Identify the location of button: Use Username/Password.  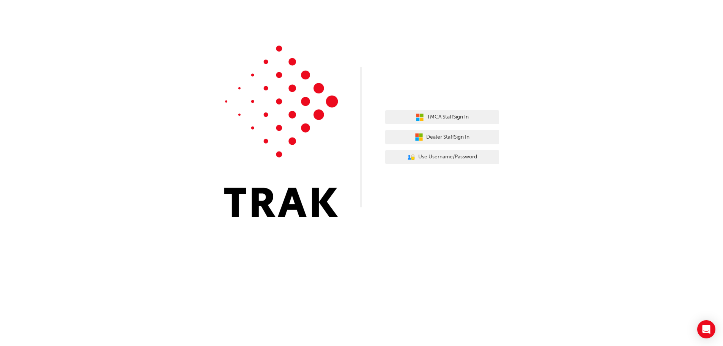
(442, 157).